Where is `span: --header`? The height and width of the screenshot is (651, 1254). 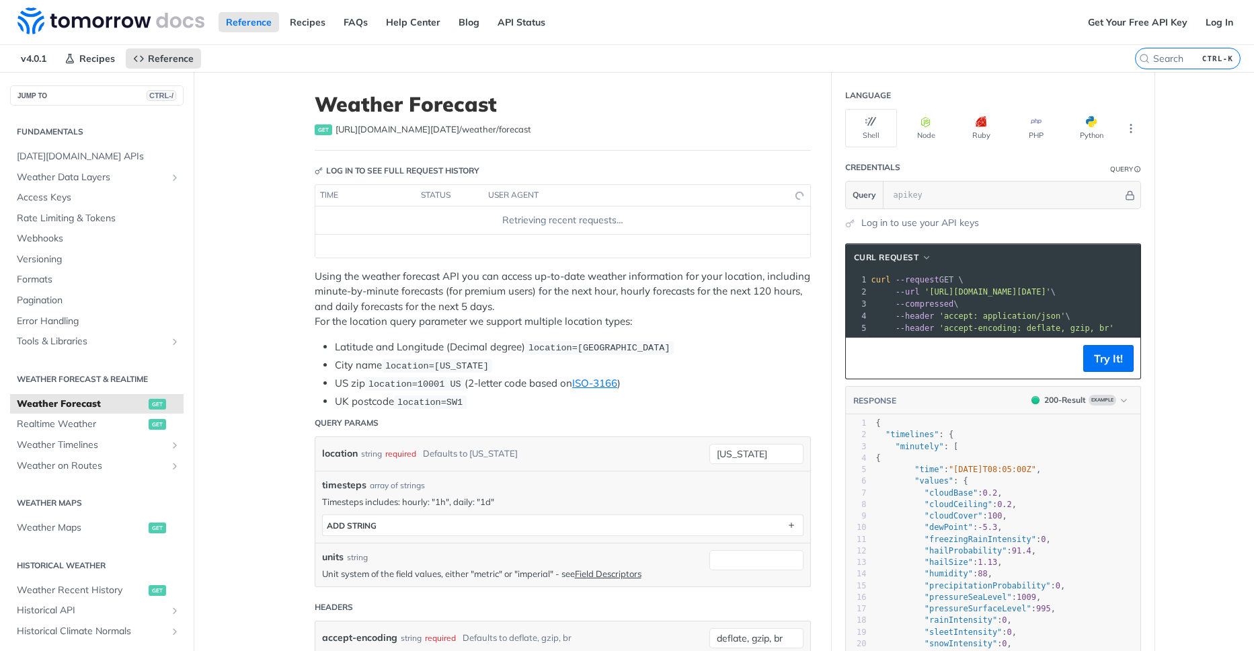
span: --header is located at coordinates (915, 316).